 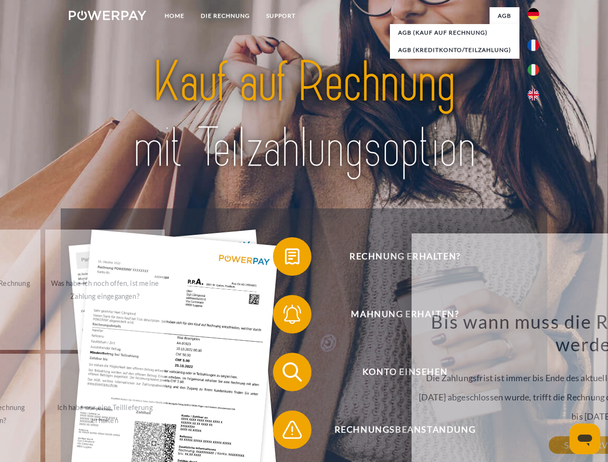 I want to click on button: Rechnungsbeanstandung, so click(x=398, y=430).